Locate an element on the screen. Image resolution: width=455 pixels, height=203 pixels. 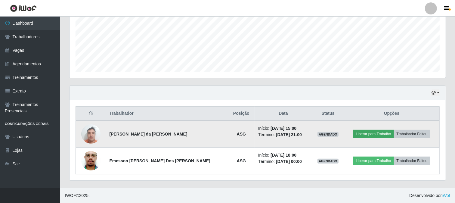
img: 1673467722049.jpeg is located at coordinates (91, 161).